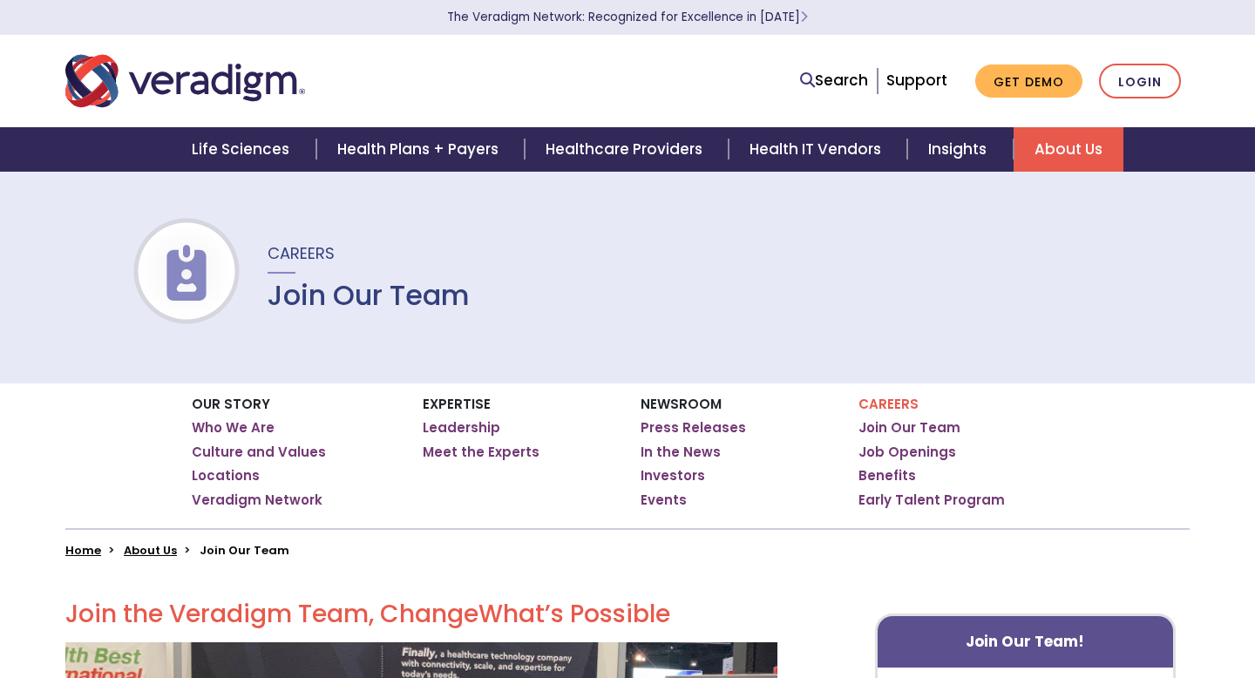  I want to click on img: Veradigm logo, so click(185, 81).